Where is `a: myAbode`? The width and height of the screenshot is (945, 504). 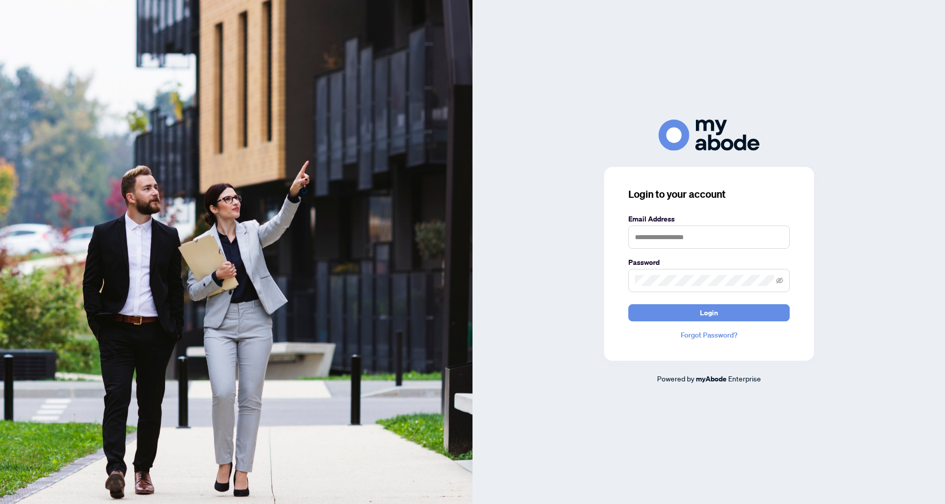 a: myAbode is located at coordinates (711, 379).